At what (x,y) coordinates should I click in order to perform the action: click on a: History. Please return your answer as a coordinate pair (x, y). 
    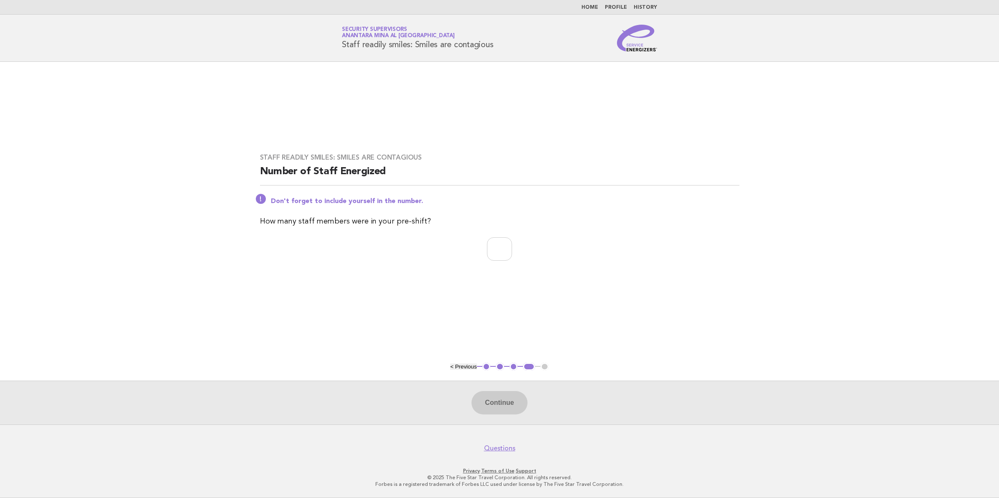
    Looking at the image, I should click on (645, 8).